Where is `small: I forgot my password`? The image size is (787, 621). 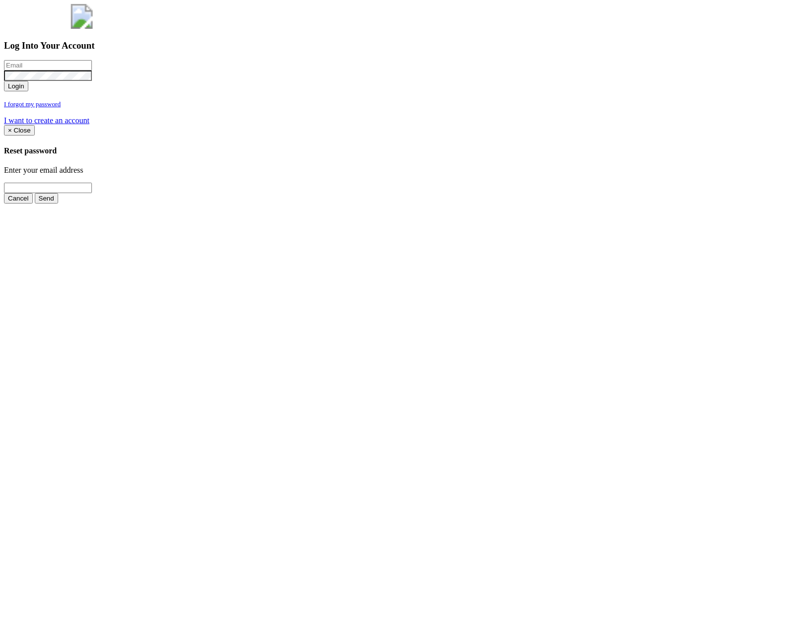 small: I forgot my password is located at coordinates (32, 104).